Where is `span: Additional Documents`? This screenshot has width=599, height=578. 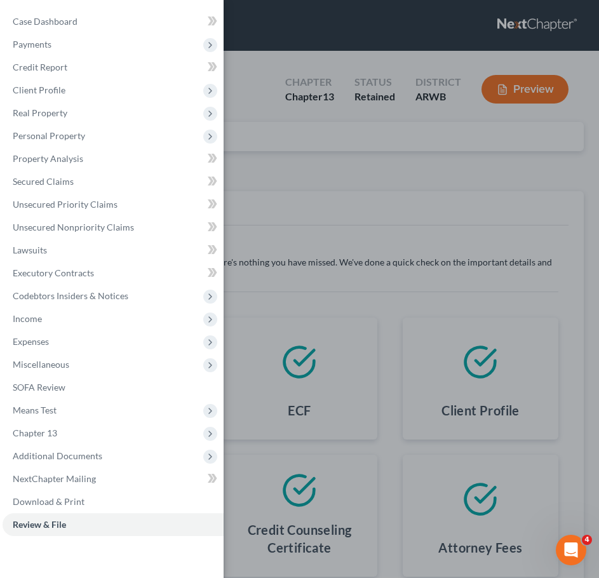
span: Additional Documents is located at coordinates (57, 455).